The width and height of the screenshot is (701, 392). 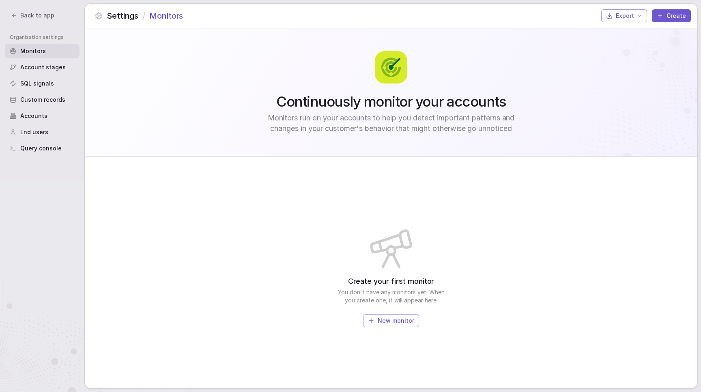 What do you see at coordinates (43, 100) in the screenshot?
I see `span: Custom records` at bounding box center [43, 100].